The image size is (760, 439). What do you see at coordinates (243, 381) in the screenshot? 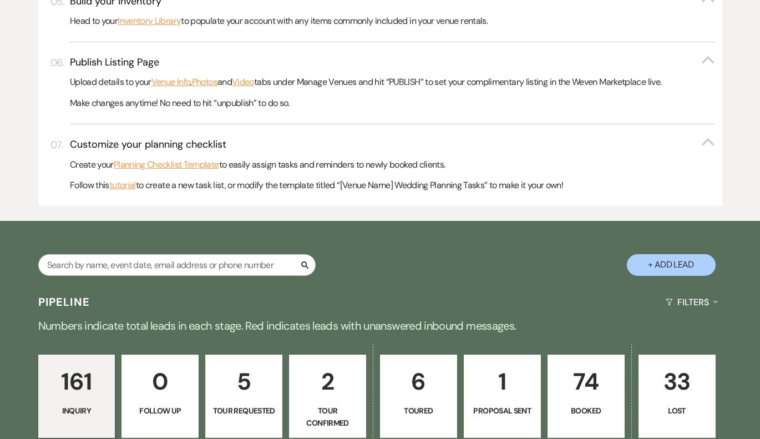
I see `p: 5` at bounding box center [243, 381].